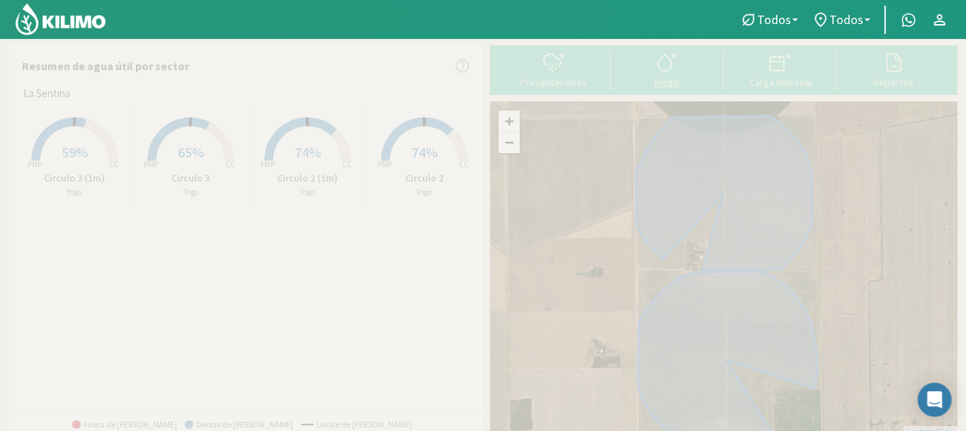 This screenshot has width=966, height=431. What do you see at coordinates (307, 178) in the screenshot?
I see `p: Circulo 2 (1m)` at bounding box center [307, 178].